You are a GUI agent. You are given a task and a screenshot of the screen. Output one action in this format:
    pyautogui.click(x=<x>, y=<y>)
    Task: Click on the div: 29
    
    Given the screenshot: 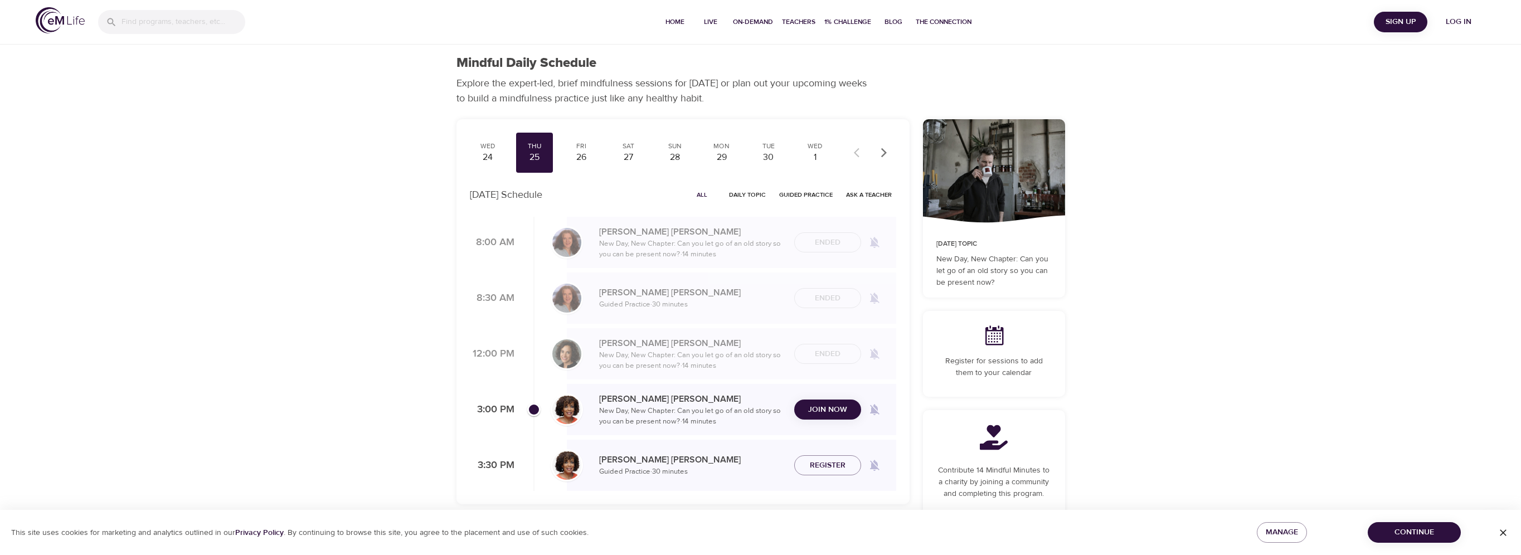 What is the action you would take?
    pyautogui.click(x=722, y=157)
    